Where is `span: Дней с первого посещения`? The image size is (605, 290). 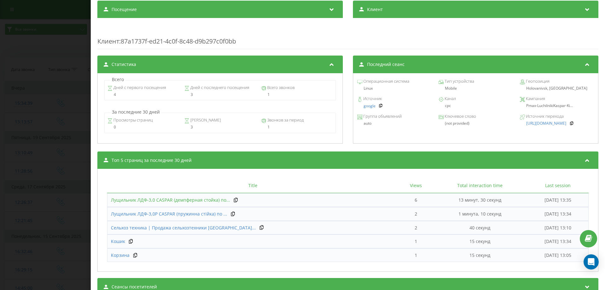 span: Дней с первого посещения is located at coordinates (139, 88).